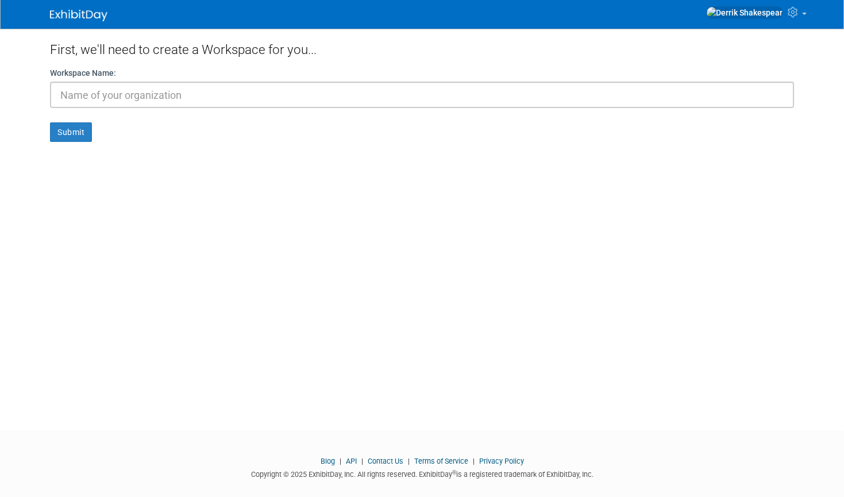 The height and width of the screenshot is (497, 844). Describe the element at coordinates (385, 461) in the screenshot. I see `a: Contact Us` at that location.